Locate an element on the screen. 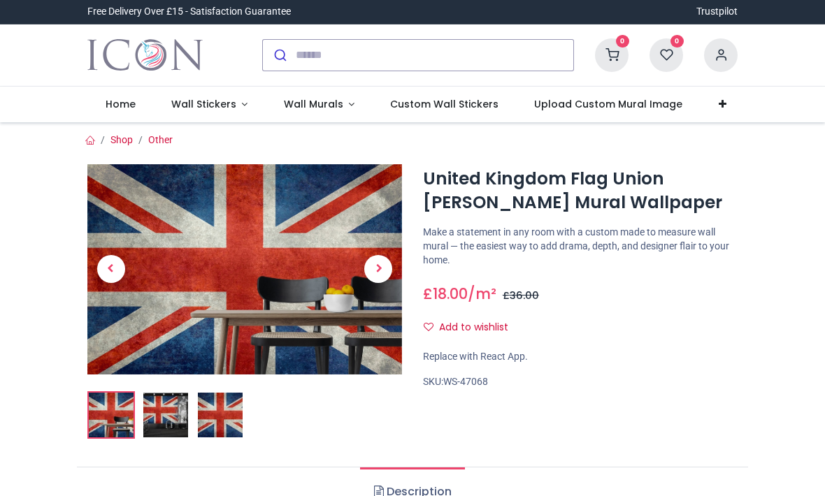 This screenshot has height=496, width=825. a: Shop is located at coordinates (122, 140).